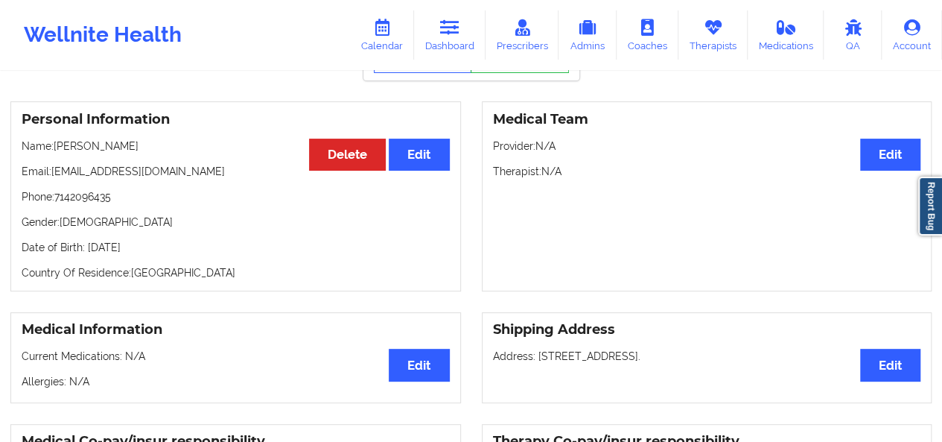 The width and height of the screenshot is (942, 442). Describe the element at coordinates (912, 35) in the screenshot. I see `a: Account` at that location.